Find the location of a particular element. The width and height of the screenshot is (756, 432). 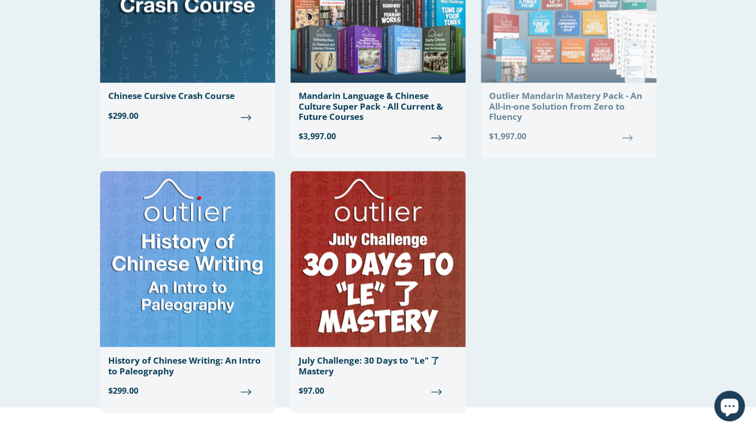

a: History of Chinese Writing: An Intro to Paleography $299.00 is located at coordinates (187, 288).